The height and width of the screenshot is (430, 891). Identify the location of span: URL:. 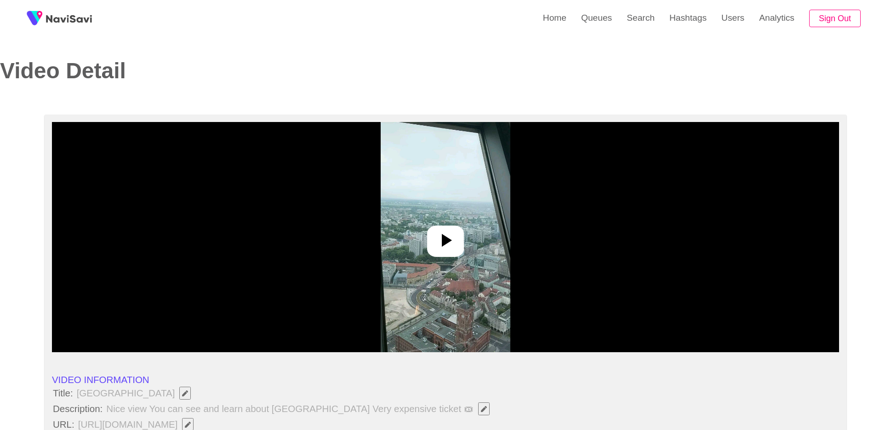
(63, 424).